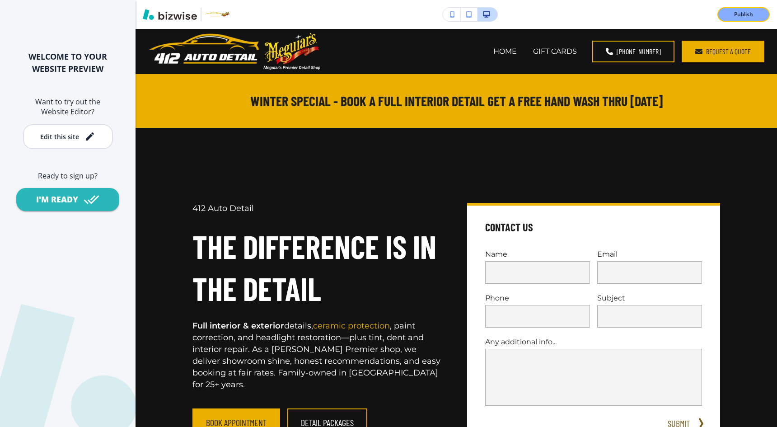 The width and height of the screenshot is (777, 427). Describe the element at coordinates (68, 199) in the screenshot. I see `button: I'M READY` at that location.